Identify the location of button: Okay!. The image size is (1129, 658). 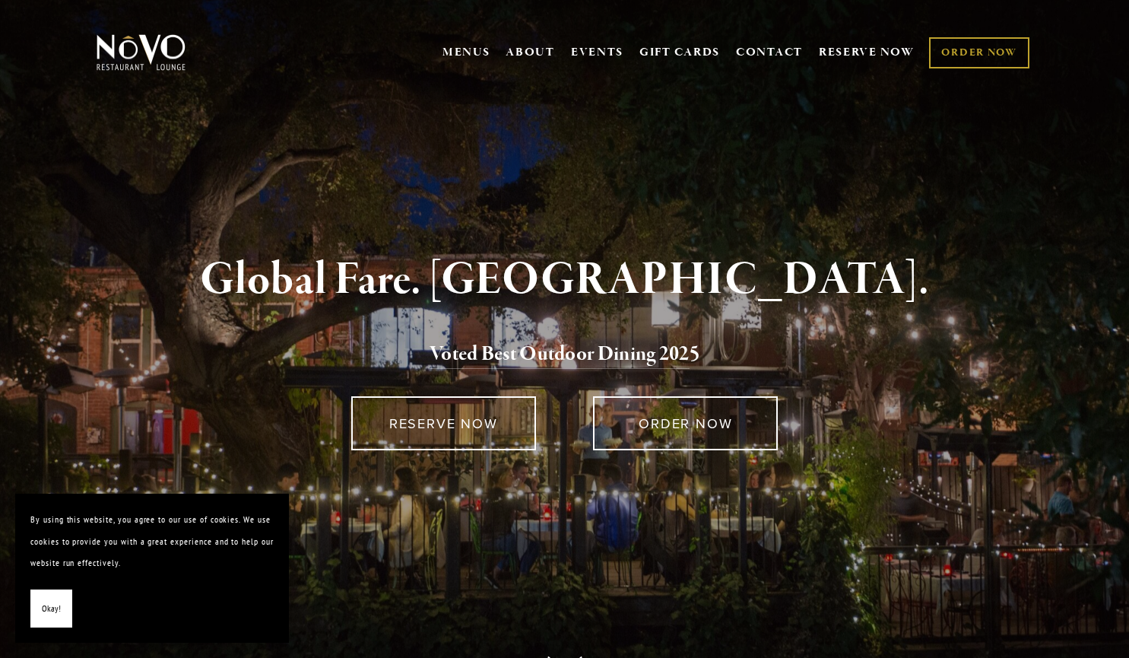
(51, 608).